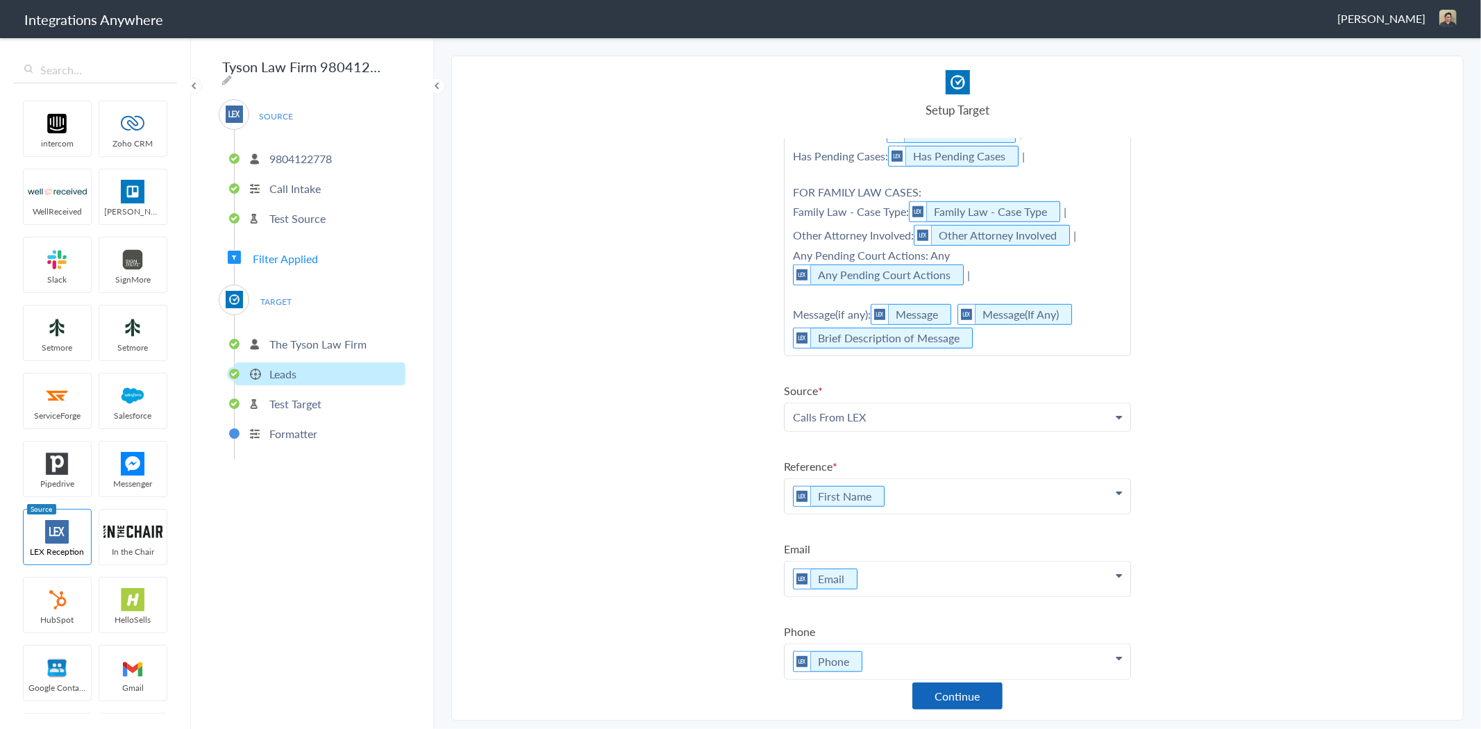 Image resolution: width=1481 pixels, height=729 pixels. What do you see at coordinates (133, 687) in the screenshot?
I see `span: Gmail` at bounding box center [133, 687].